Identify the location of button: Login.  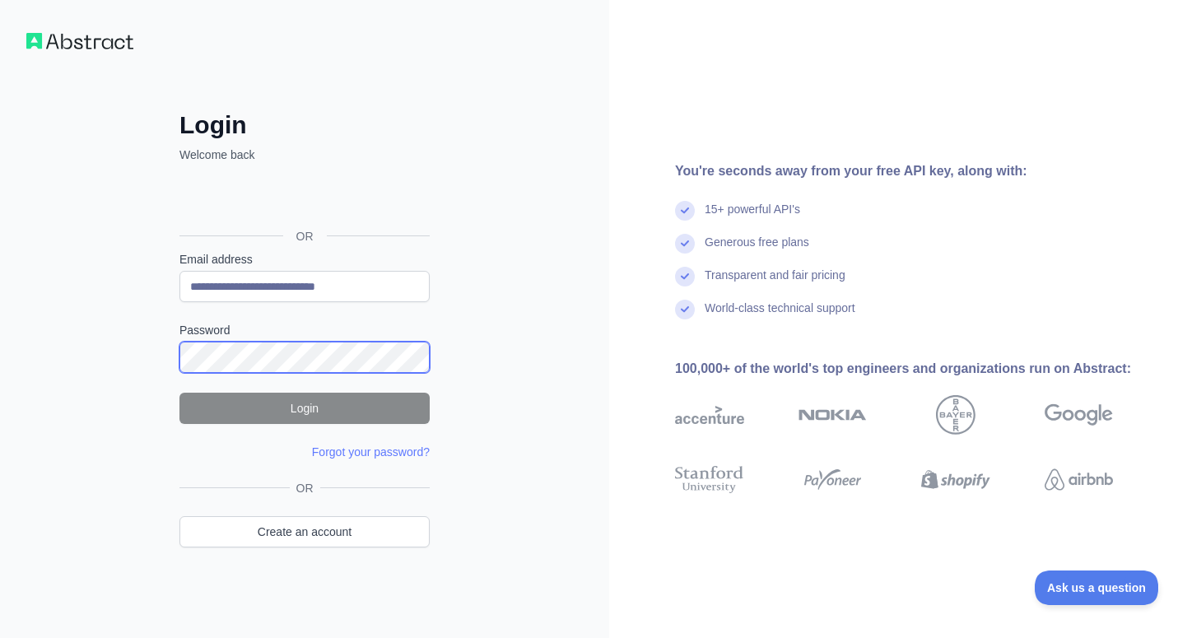
(305, 408).